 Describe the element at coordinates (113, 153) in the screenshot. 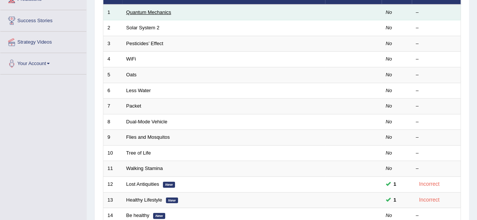

I see `td: 10` at that location.